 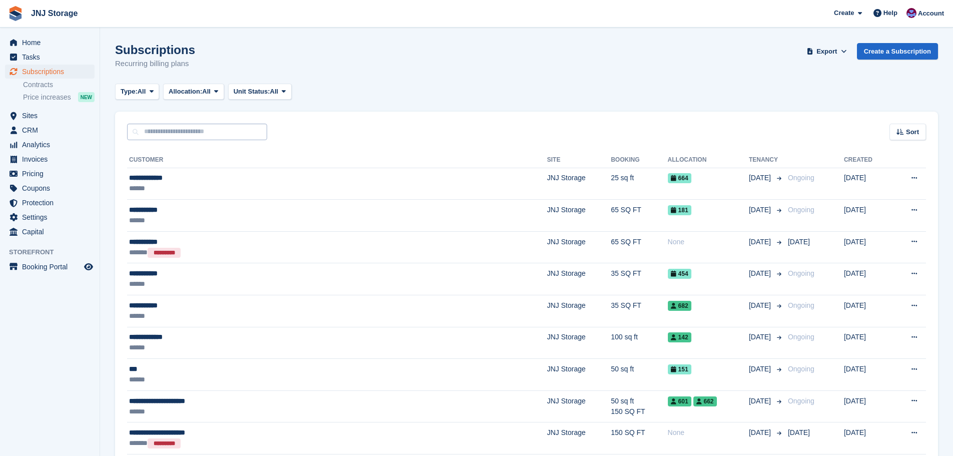 What do you see at coordinates (52, 57) in the screenshot?
I see `span: Tasks` at bounding box center [52, 57].